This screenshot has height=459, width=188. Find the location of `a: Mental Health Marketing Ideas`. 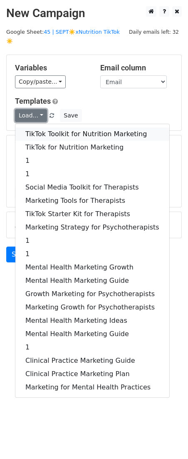

a: Mental Health Marketing Ideas is located at coordinates (92, 321).